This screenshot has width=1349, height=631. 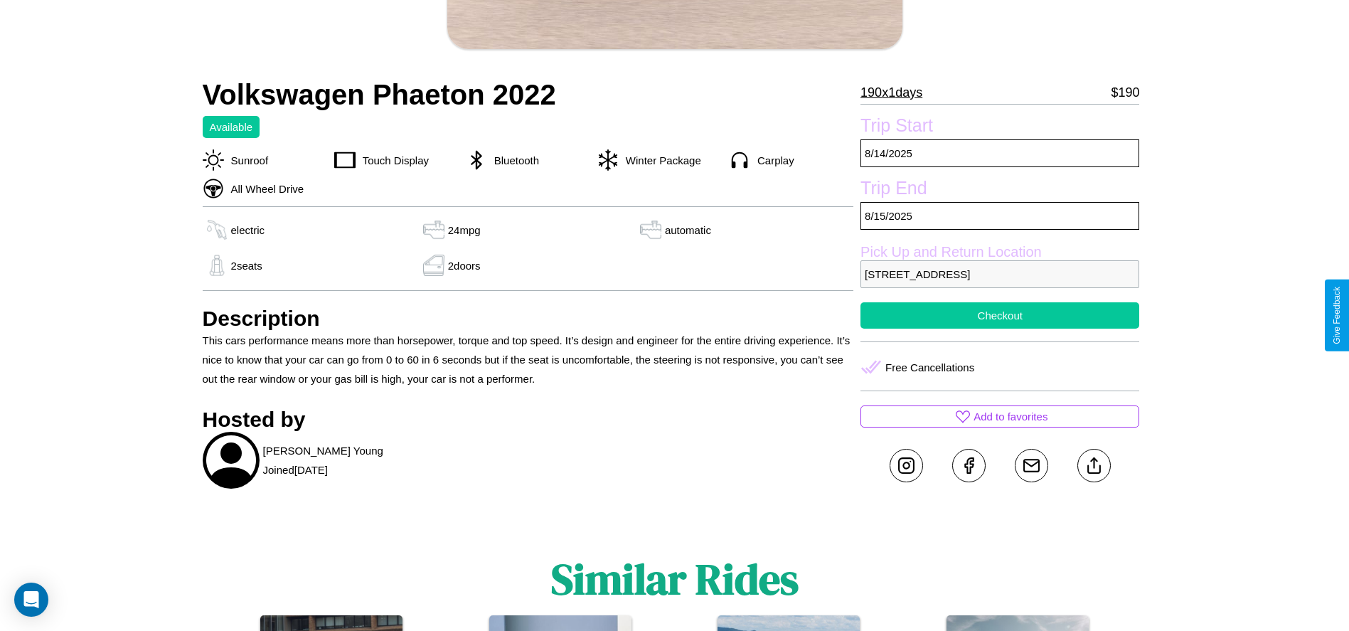 I want to click on p: 24 mpg, so click(x=464, y=230).